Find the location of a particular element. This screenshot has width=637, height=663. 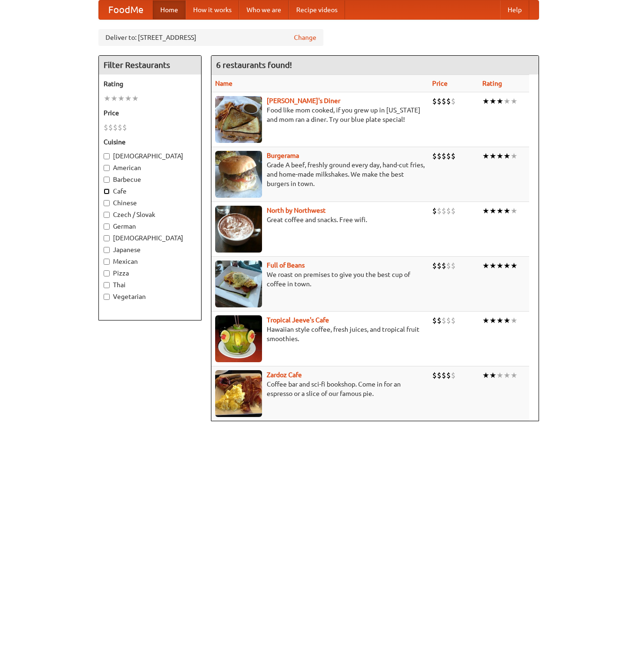

a: Tropical Jeeve's Cafe is located at coordinates (298, 320).